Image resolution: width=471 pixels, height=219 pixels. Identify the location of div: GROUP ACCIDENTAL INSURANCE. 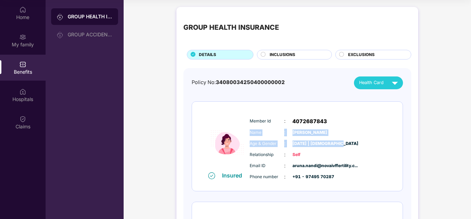
(90, 35).